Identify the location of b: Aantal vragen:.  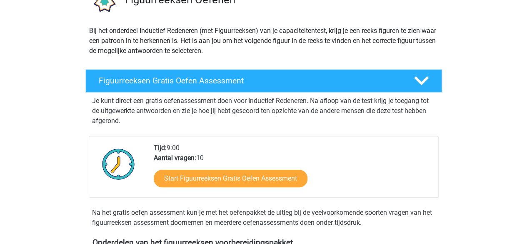
(175, 158).